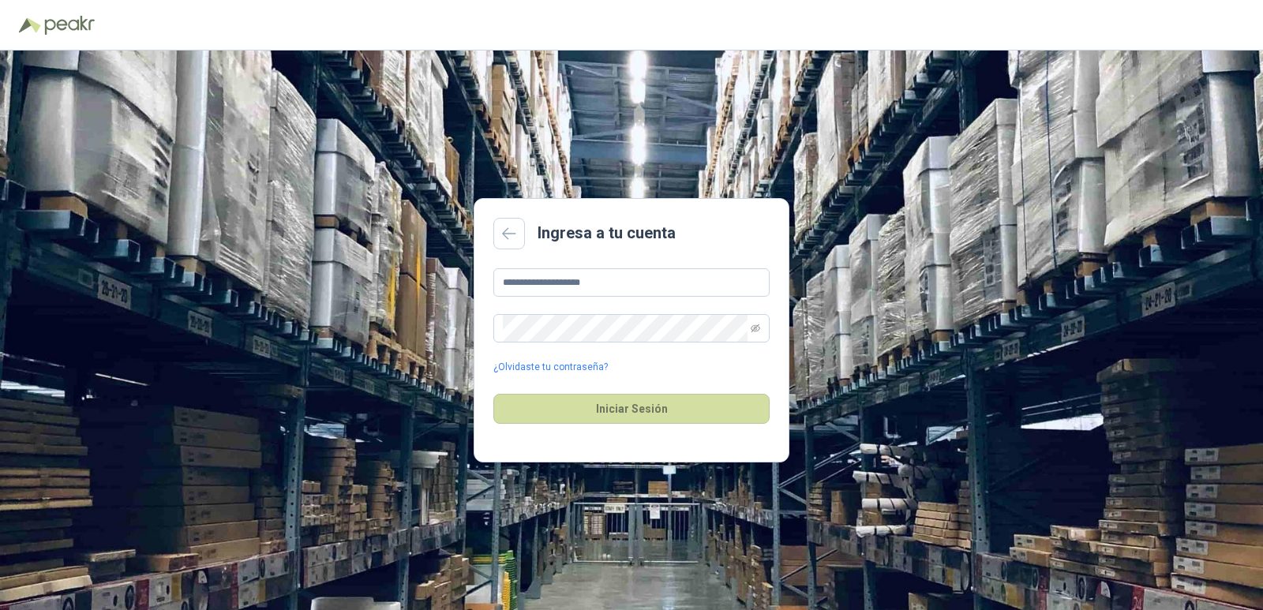 The image size is (1263, 610). What do you see at coordinates (631, 409) in the screenshot?
I see `button: Iniciar Sesión` at bounding box center [631, 409].